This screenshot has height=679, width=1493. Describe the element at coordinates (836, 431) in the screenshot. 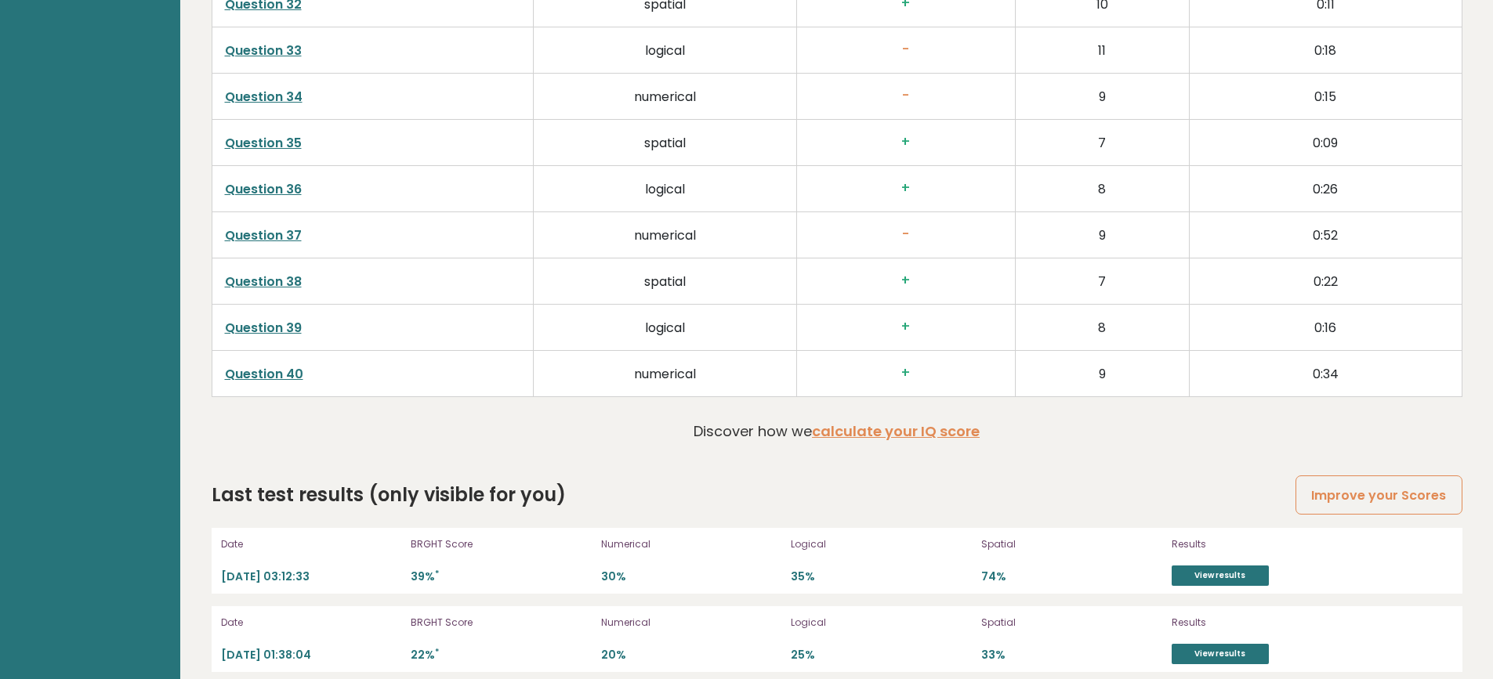

I see `p: Discover how we` at that location.